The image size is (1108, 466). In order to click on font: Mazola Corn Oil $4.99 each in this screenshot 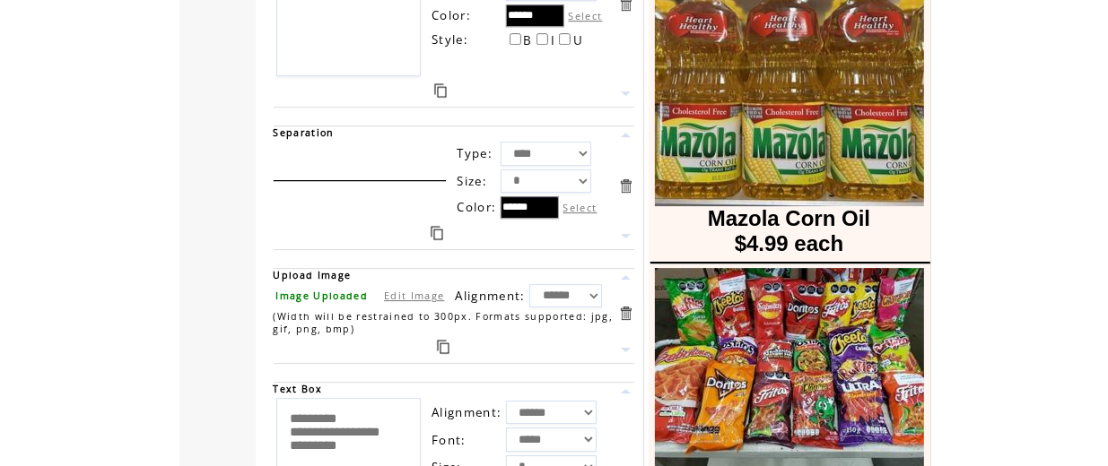, I will do `click(788, 231)`.